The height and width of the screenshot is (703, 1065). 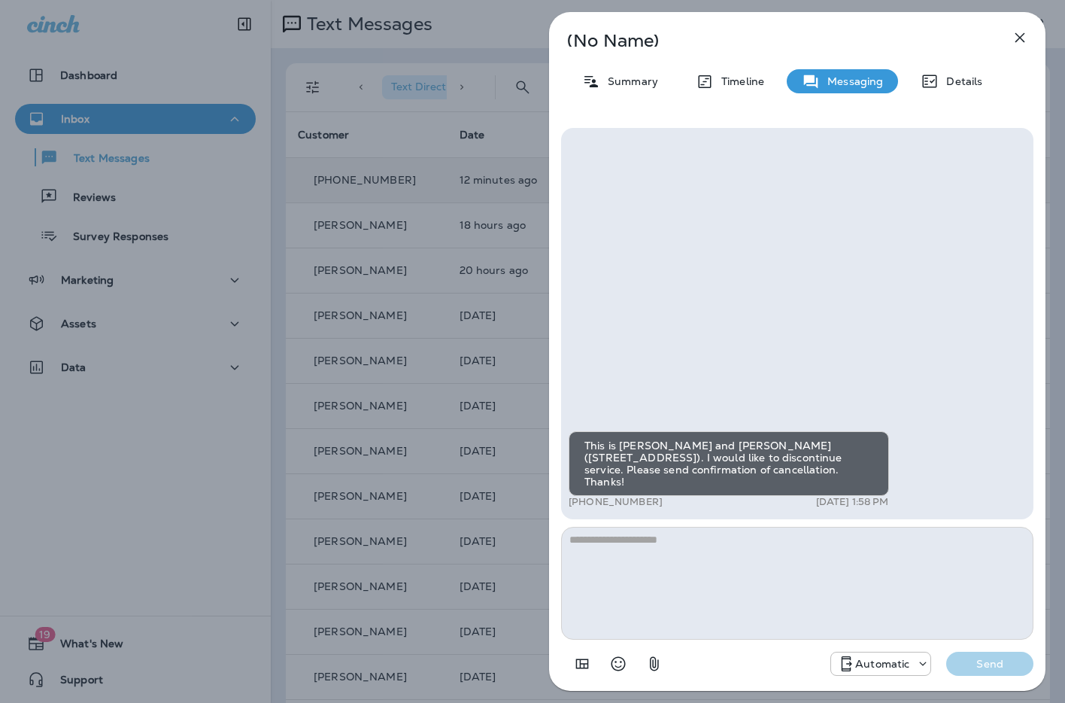 What do you see at coordinates (582, 664) in the screenshot?
I see `button: Add in a premade template` at bounding box center [582, 664].